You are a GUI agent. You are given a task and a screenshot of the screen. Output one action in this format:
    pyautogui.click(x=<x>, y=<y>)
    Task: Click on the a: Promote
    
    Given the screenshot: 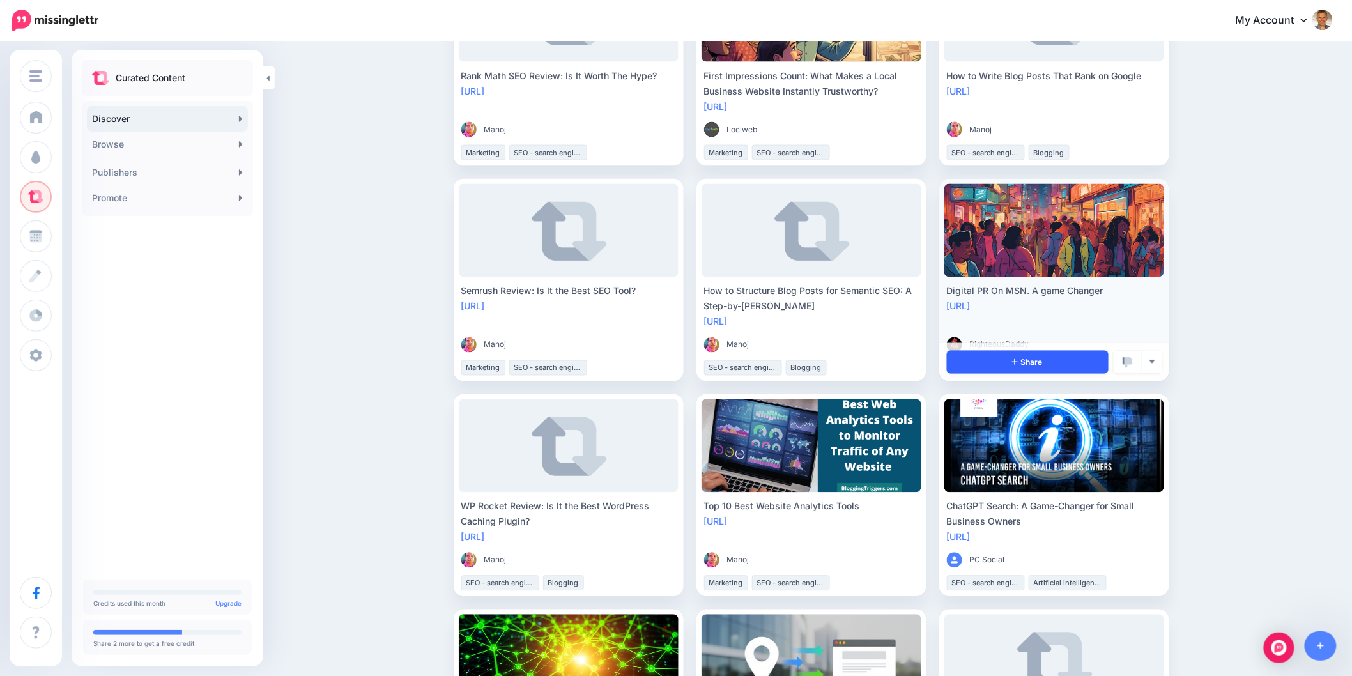 What is the action you would take?
    pyautogui.click(x=167, y=198)
    